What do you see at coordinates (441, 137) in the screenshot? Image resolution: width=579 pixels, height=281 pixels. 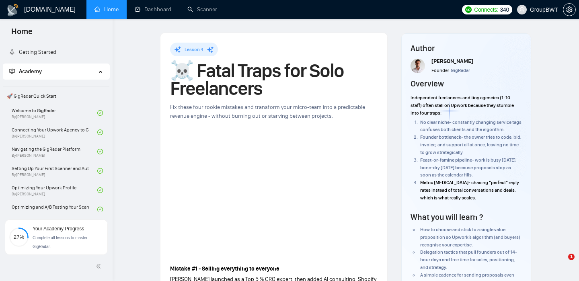 I see `strong: Founder bottleneck` at bounding box center [441, 137].